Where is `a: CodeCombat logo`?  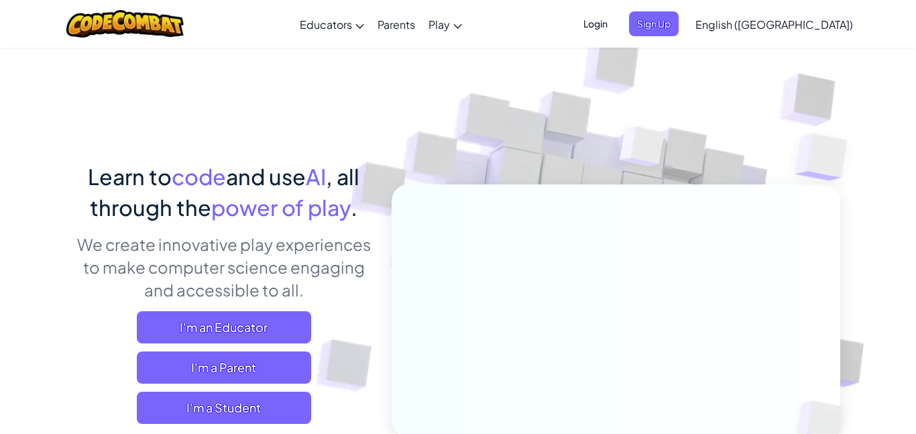 a: CodeCombat logo is located at coordinates (125, 23).